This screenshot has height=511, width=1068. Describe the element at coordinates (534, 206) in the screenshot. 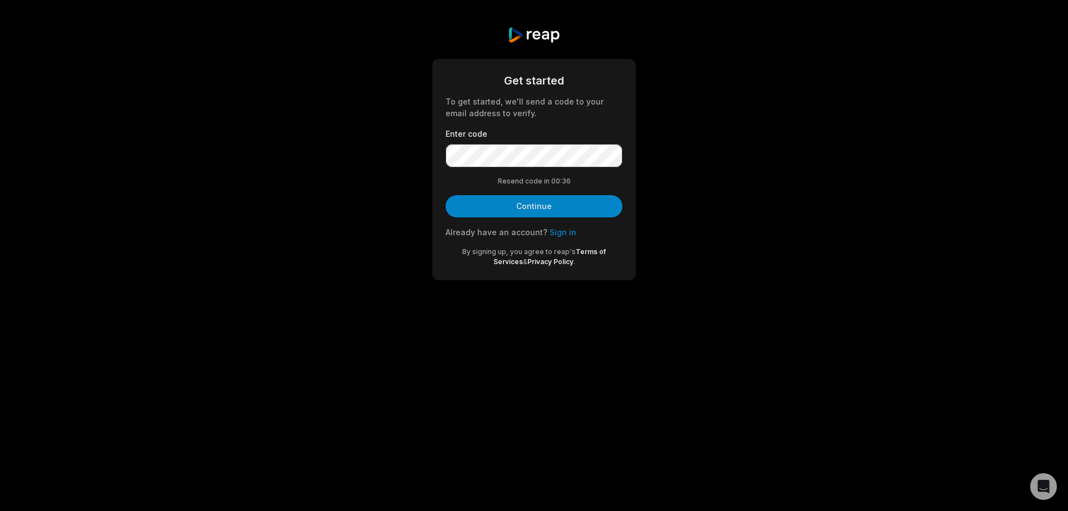

I see `button: Continue` at that location.